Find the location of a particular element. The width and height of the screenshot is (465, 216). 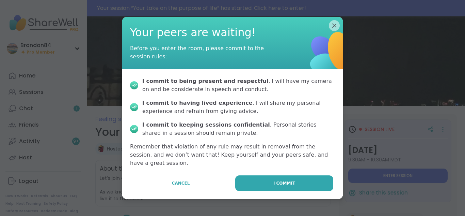

button: Cancel is located at coordinates (181, 183).